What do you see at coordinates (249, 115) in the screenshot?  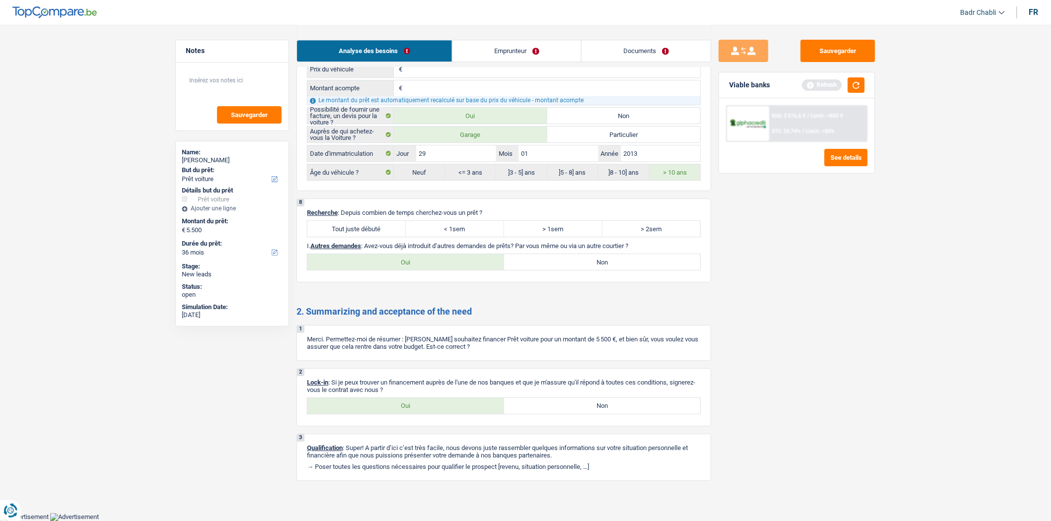 I see `span: Sauvegarder` at bounding box center [249, 115].